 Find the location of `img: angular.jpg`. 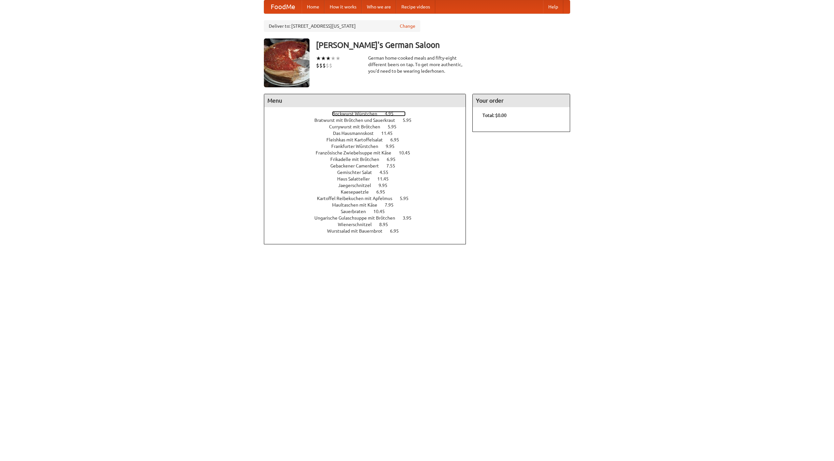

img: angular.jpg is located at coordinates (287, 63).